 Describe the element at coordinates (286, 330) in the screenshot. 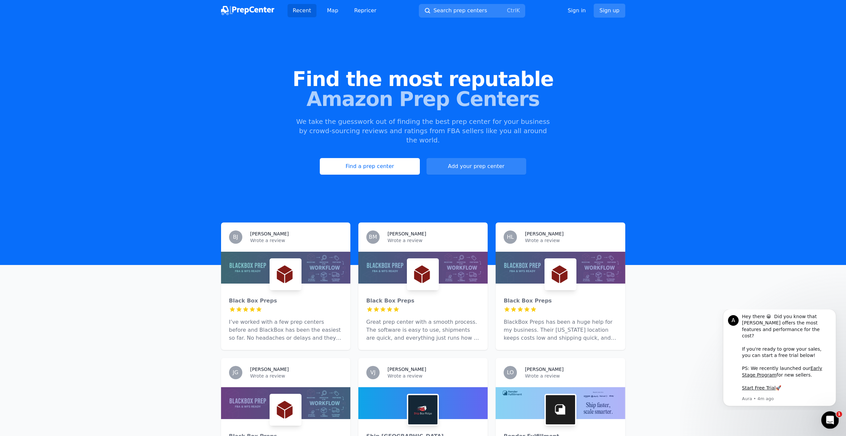

I see `p: I’ve worked with a few prep centers before and BlackBox has been the easiest so far. No headaches...` at that location.